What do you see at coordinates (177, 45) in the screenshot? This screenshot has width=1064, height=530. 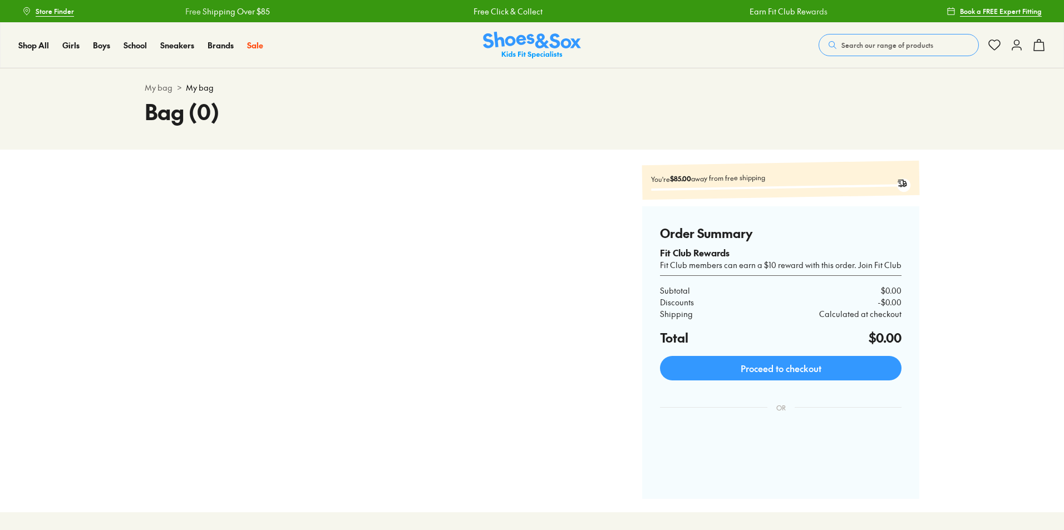 I see `a: Sneakers` at bounding box center [177, 45].